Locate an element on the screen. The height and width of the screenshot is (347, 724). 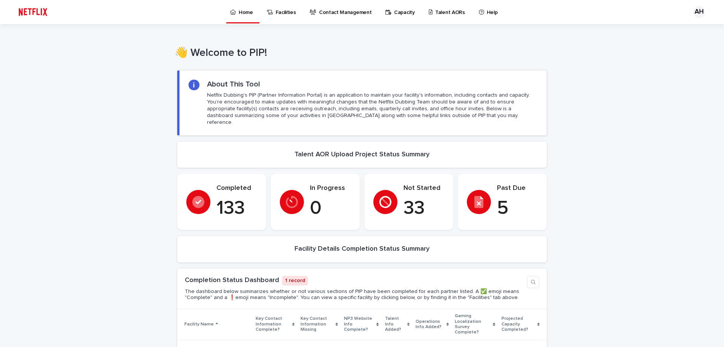
p: In Progress is located at coordinates (331, 188).